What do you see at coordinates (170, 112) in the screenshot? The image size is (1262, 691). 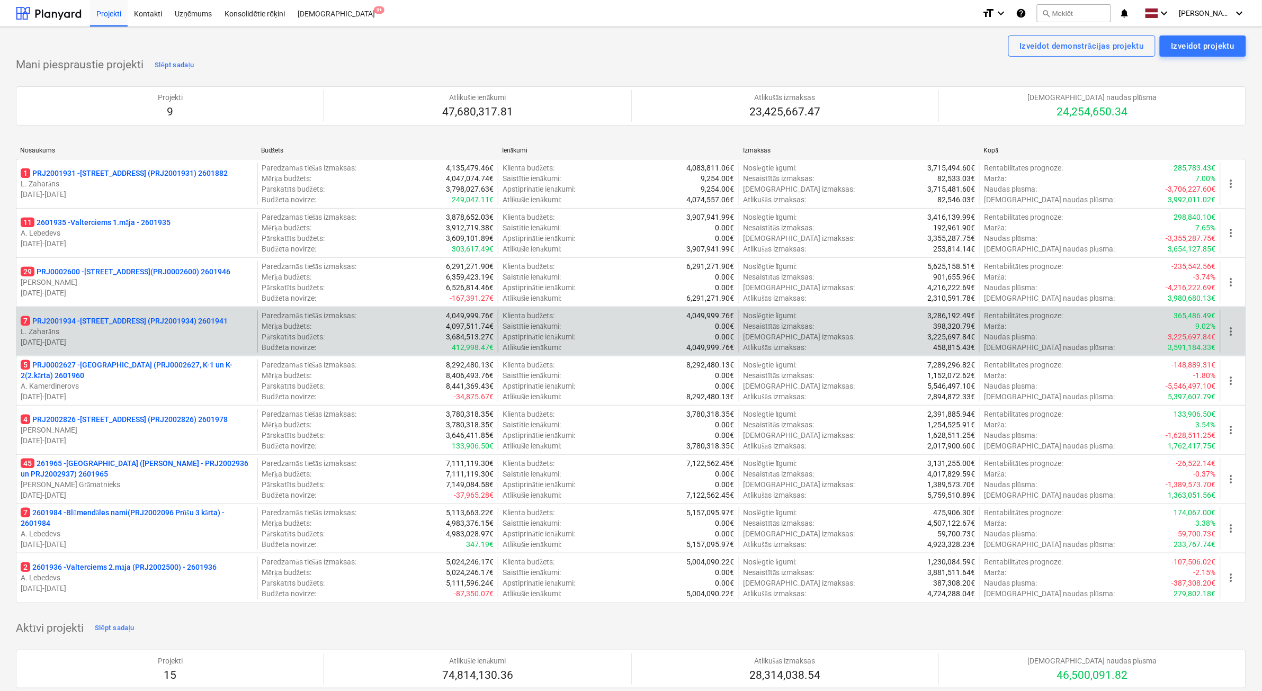 I see `p: 9` at bounding box center [170, 112].